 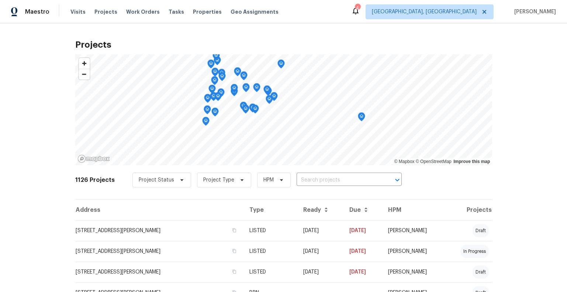 What do you see at coordinates (284, 110) in the screenshot?
I see `canvas: Map` at bounding box center [284, 110].